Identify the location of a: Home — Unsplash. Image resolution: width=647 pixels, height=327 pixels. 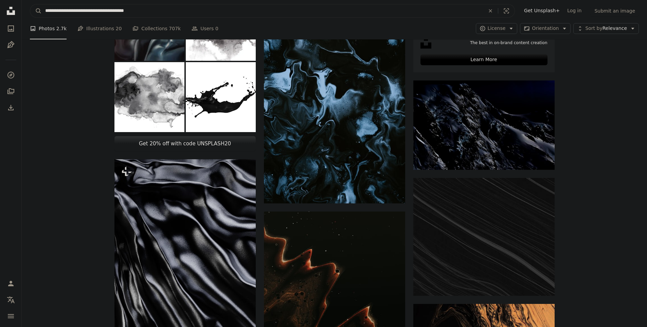
(11, 12).